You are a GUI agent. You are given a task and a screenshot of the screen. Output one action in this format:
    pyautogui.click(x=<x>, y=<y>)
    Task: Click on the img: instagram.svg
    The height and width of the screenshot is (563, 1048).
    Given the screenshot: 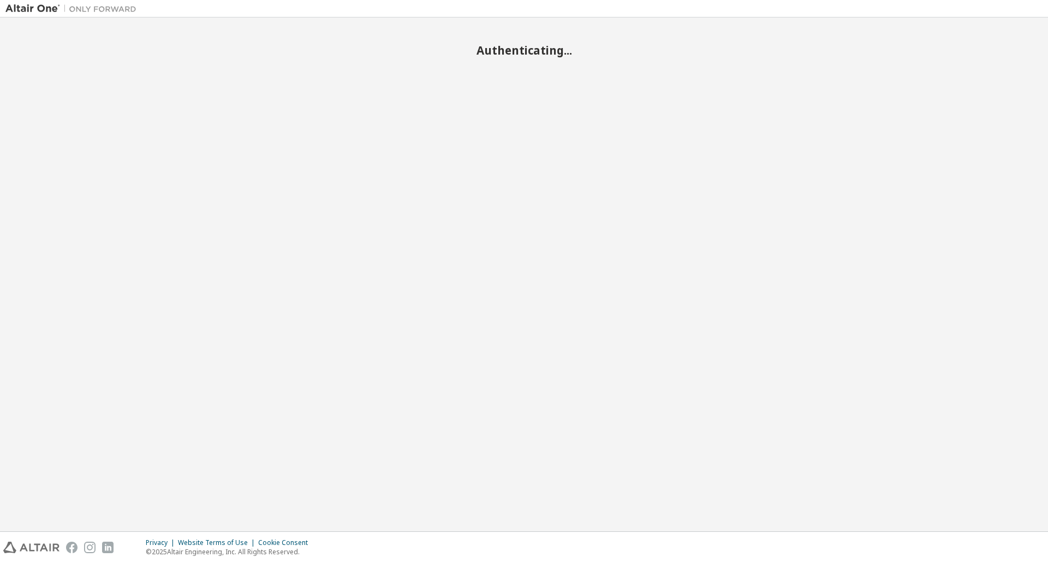 What is the action you would take?
    pyautogui.click(x=89, y=547)
    